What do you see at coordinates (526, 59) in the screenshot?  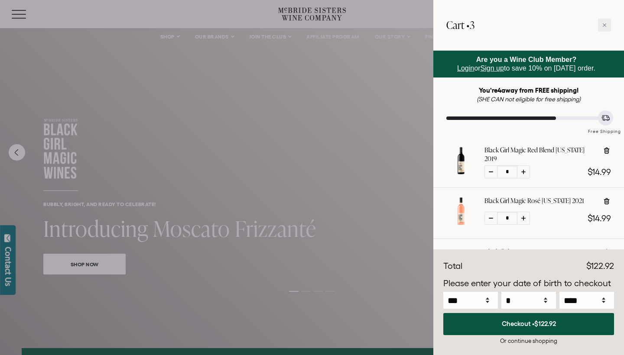 I see `strong: Are you a Wine Club Member?` at bounding box center [526, 59].